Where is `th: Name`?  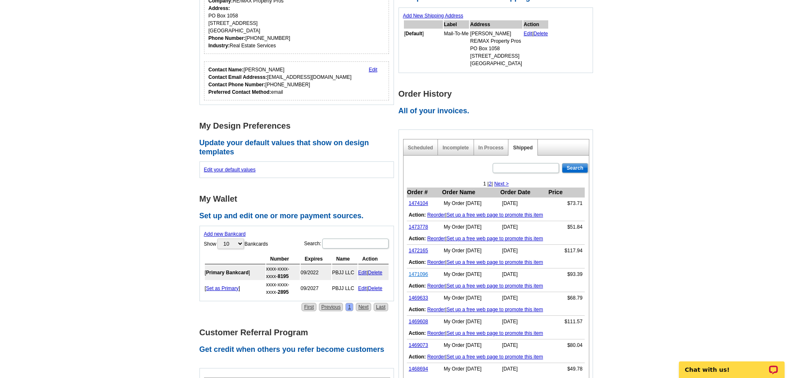
th: Name is located at coordinates (345, 259).